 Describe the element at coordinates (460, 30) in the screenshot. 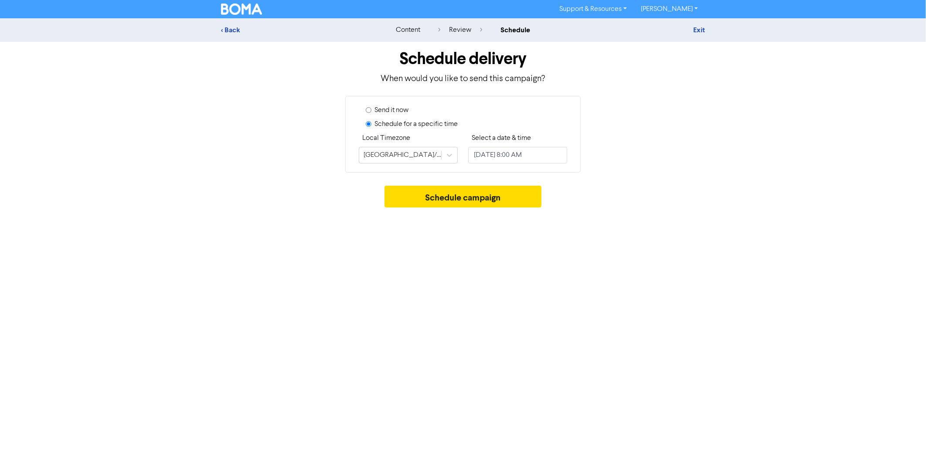

I see `div: review` at that location.